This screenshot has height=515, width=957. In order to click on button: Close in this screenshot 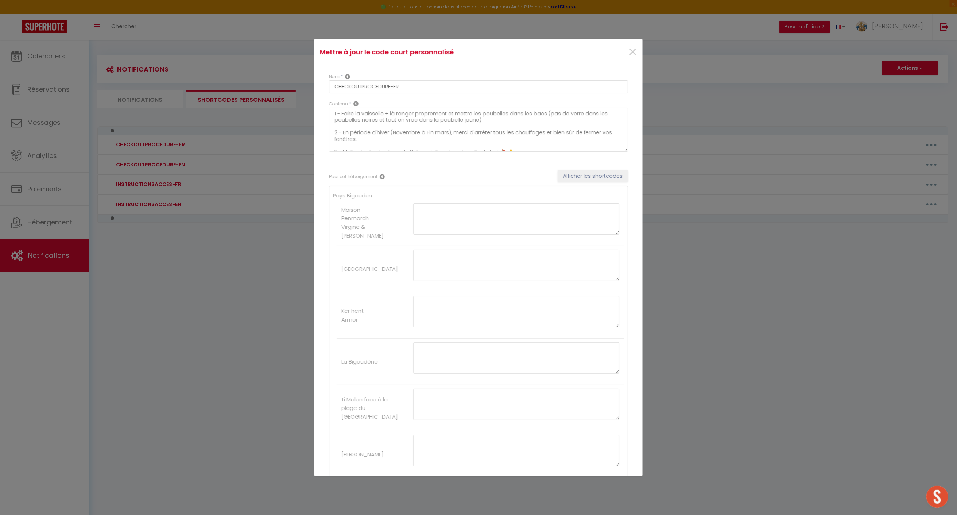, I will do `click(633, 52)`.